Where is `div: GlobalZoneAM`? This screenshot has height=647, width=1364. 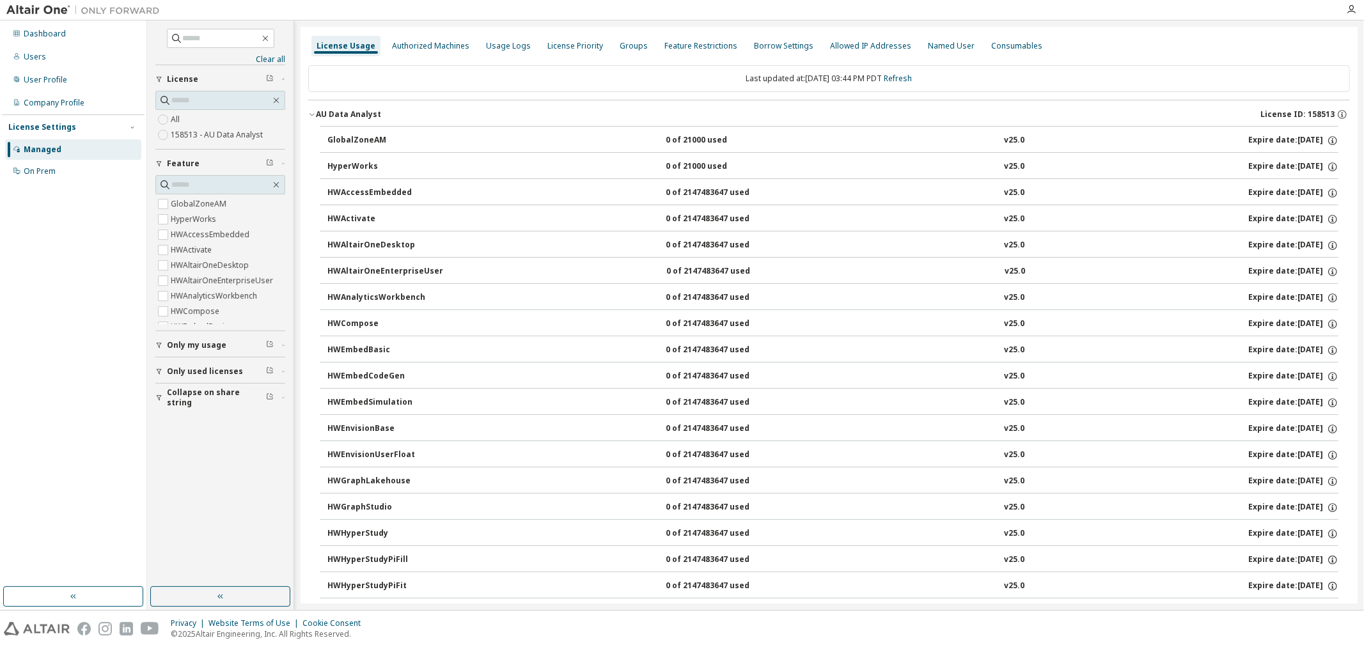 div: GlobalZoneAM is located at coordinates (385, 141).